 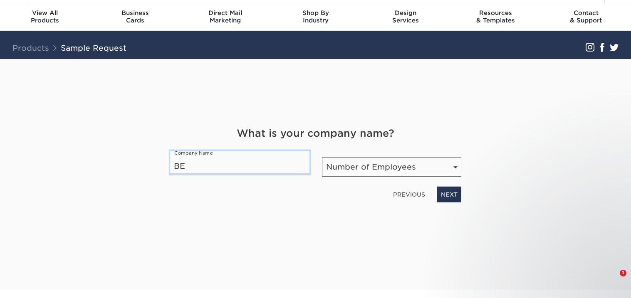 What do you see at coordinates (315, 13) in the screenshot?
I see `span: Shop By` at bounding box center [315, 13].